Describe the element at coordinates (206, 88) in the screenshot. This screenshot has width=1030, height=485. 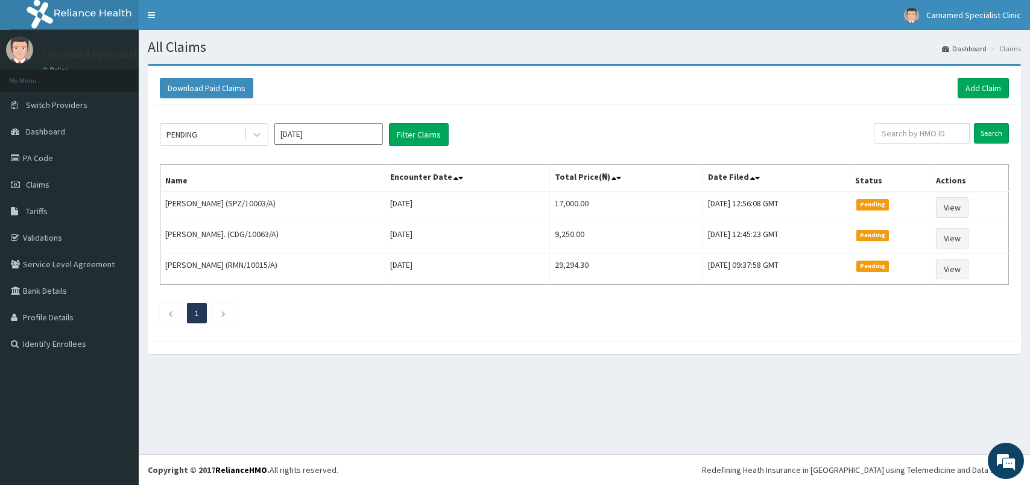
I see `button: Download Paid Claims` at that location.